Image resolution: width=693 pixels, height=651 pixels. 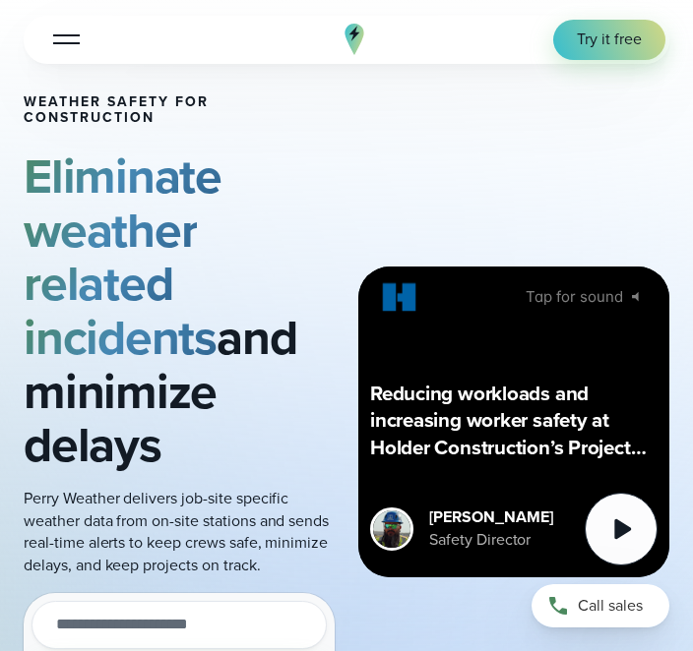 What do you see at coordinates (179, 532) in the screenshot?
I see `p: Perry Weather delivers job-site specific weather data from on-site stations and sends real-time a...` at bounding box center [179, 532].